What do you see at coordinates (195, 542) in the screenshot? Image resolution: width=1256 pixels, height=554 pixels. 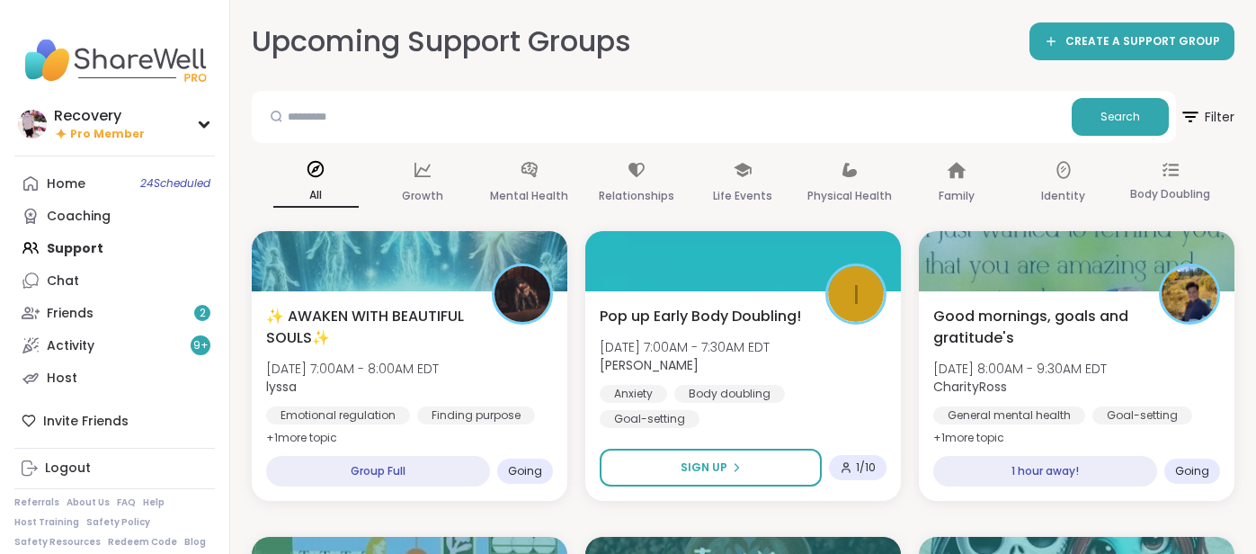 I see `a: Blog` at bounding box center [195, 542].